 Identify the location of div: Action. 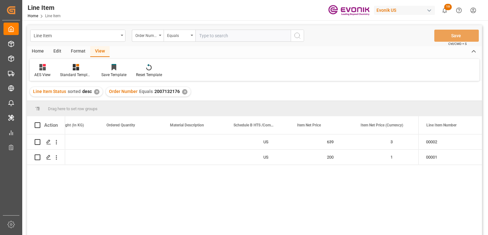
(51, 125).